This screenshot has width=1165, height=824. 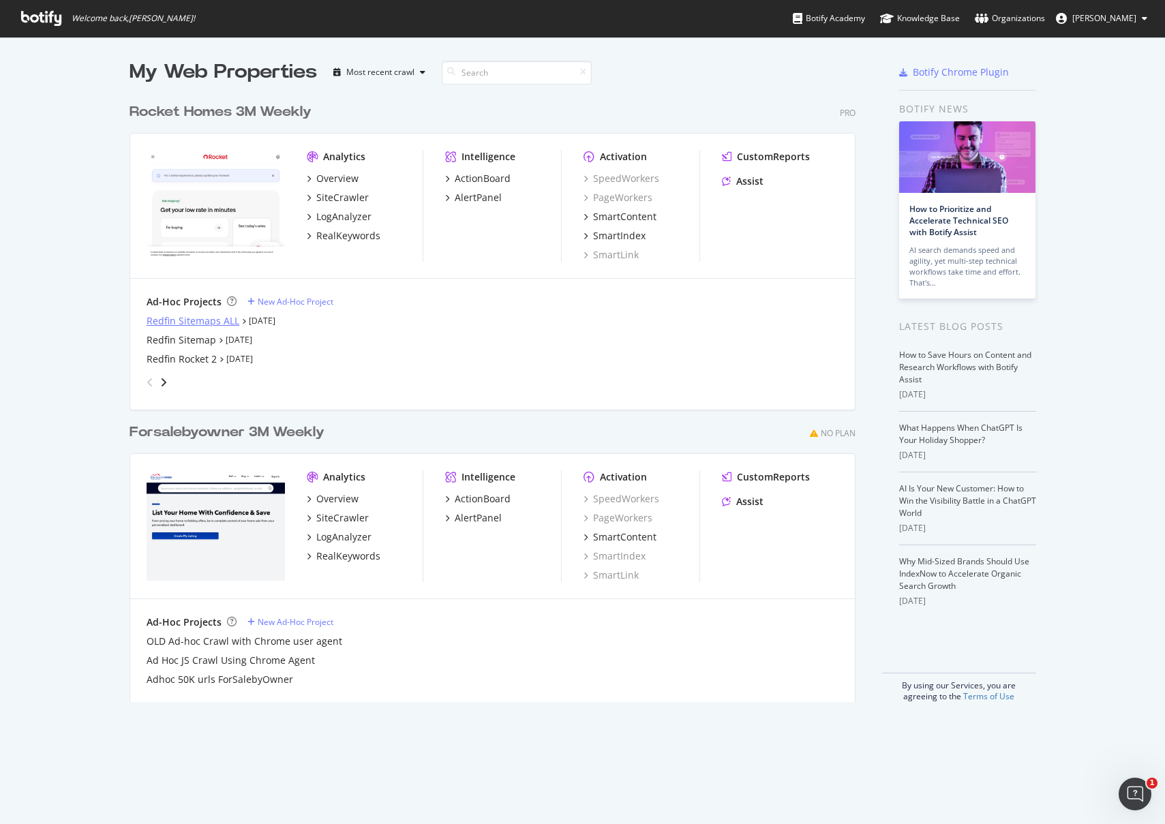 What do you see at coordinates (181, 340) in the screenshot?
I see `div: Redfin Sitemap` at bounding box center [181, 340].